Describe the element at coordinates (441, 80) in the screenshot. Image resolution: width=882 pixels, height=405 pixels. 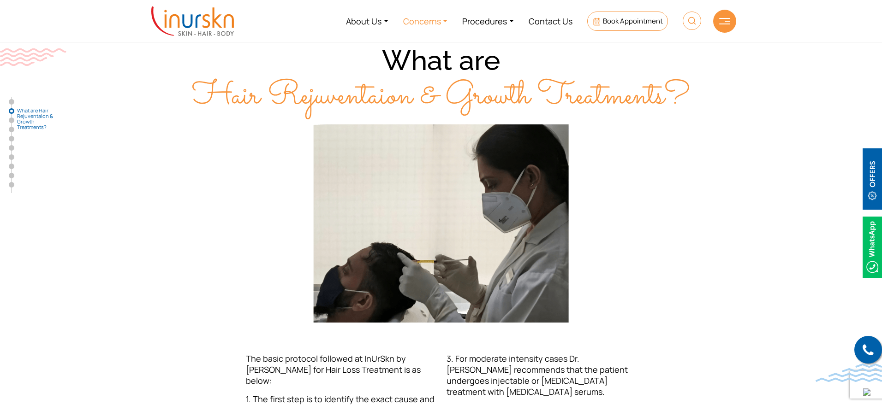
I see `h2: What are` at that location.